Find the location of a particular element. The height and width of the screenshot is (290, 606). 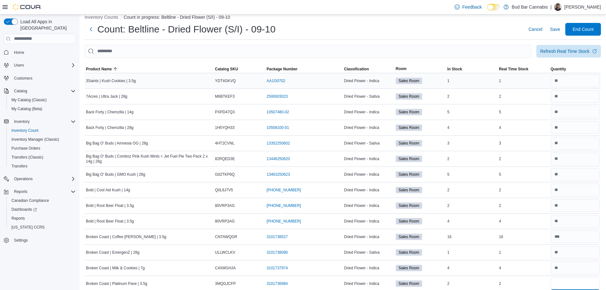

span: Catalog is located at coordinates (44, 91).